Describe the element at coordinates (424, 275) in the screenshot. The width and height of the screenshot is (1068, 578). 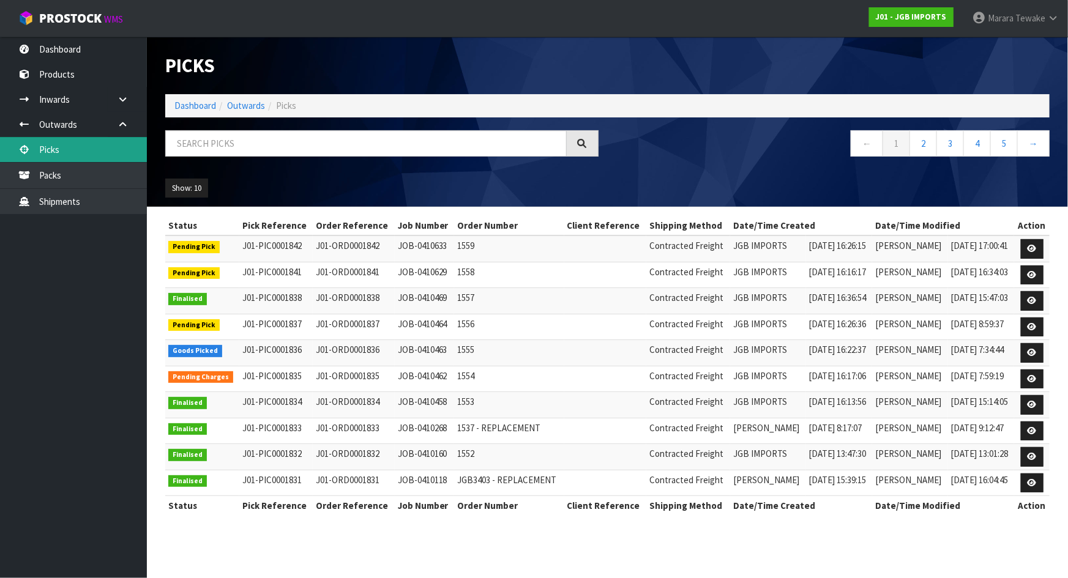
I see `td: JOB-0410629` at that location.